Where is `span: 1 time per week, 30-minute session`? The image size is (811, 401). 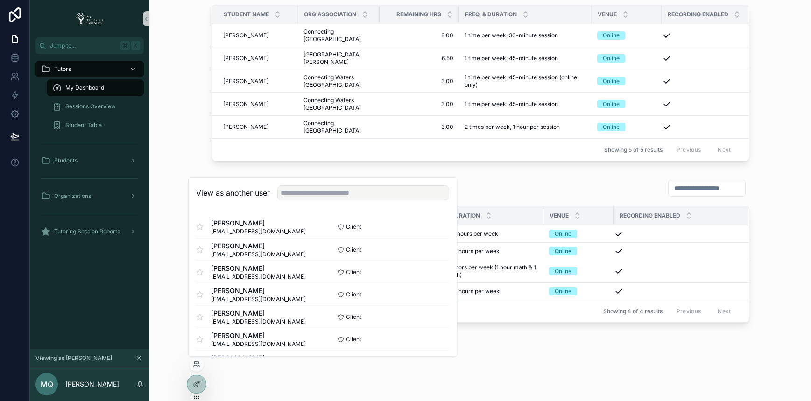 span: 1 time per week, 30-minute session is located at coordinates (511, 35).